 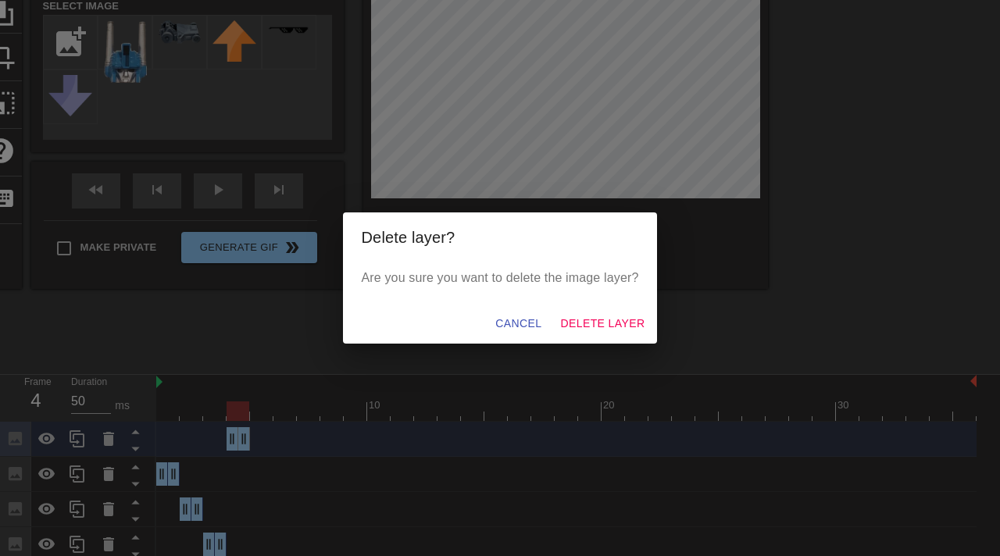 What do you see at coordinates (602, 323) in the screenshot?
I see `button: Delete Layer` at bounding box center [602, 323].